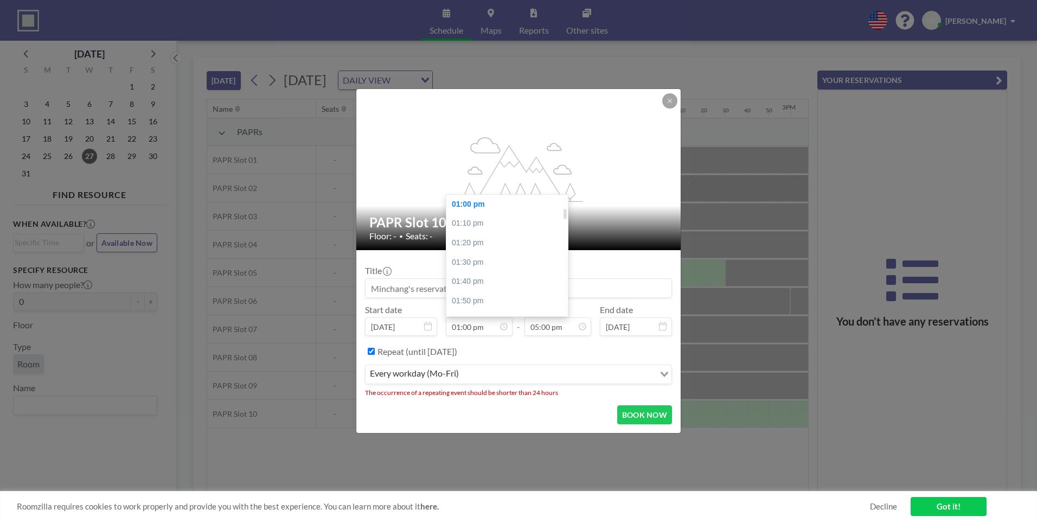  What do you see at coordinates (616, 310) in the screenshot?
I see `label: End date` at bounding box center [616, 310].